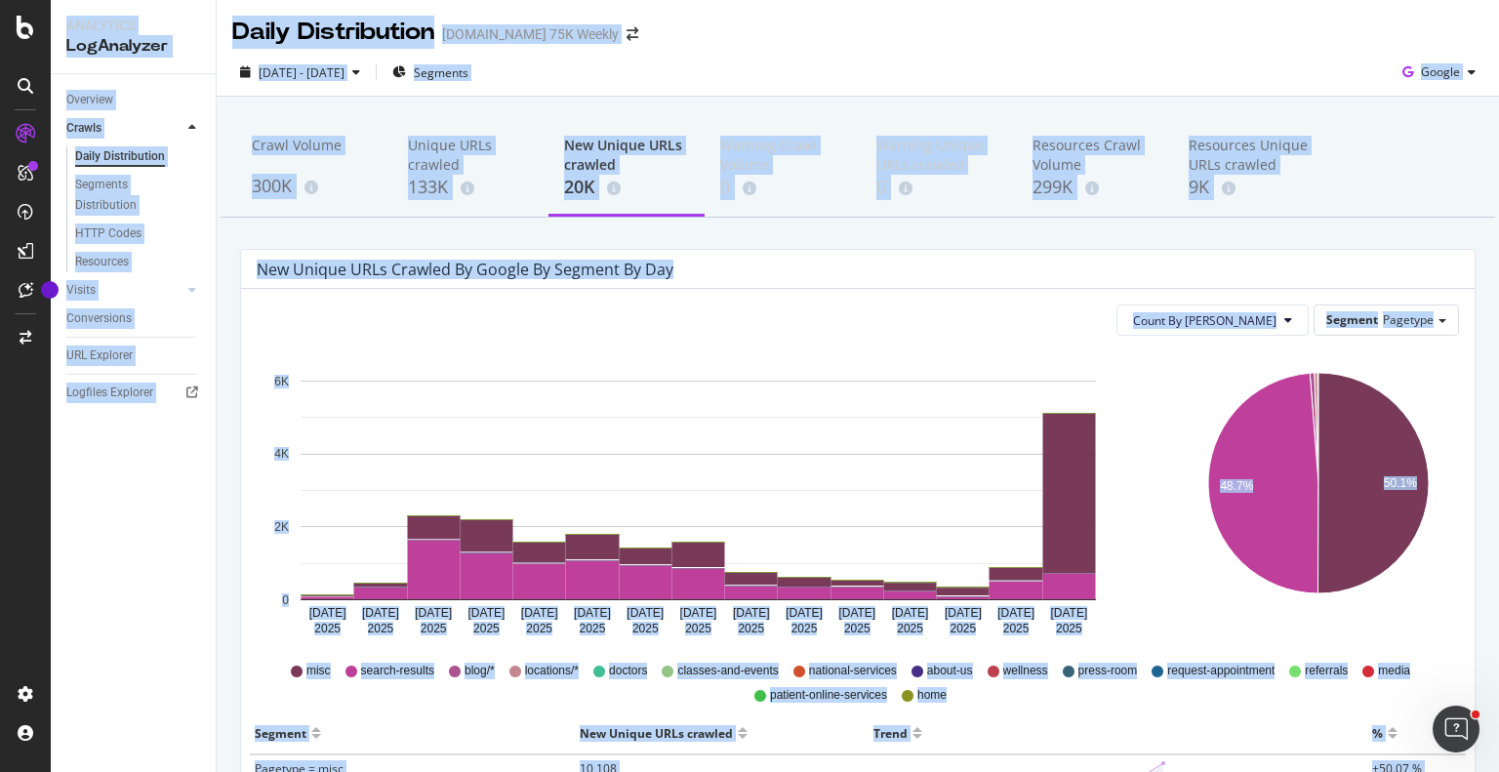 The height and width of the screenshot is (772, 1499). What do you see at coordinates (727, 671) in the screenshot?
I see `span: classes-and-events` at bounding box center [727, 671].